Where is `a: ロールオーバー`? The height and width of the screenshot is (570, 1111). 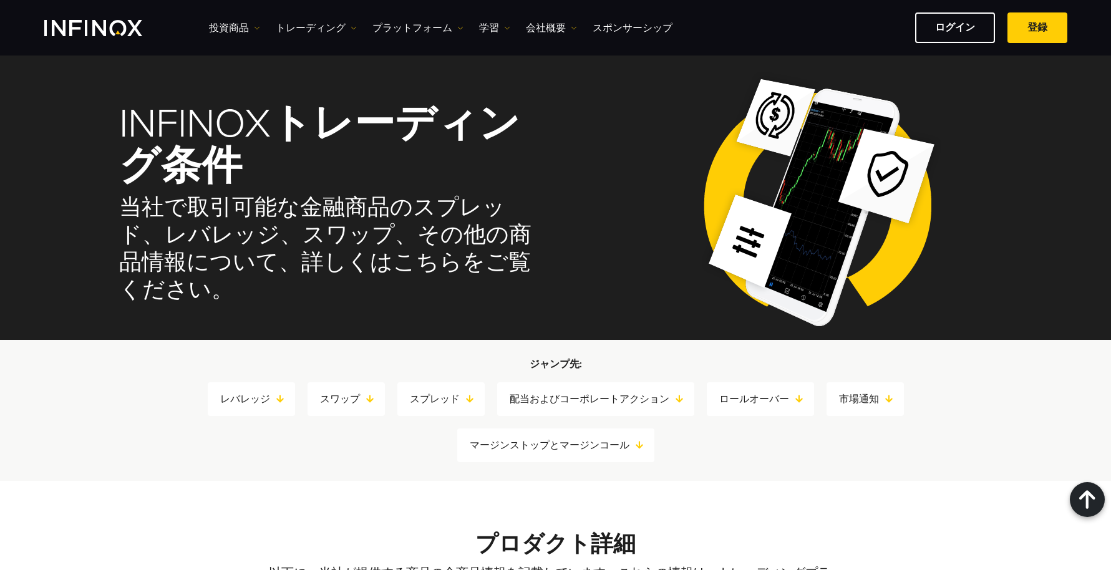 a: ロールオーバー is located at coordinates (766, 399).